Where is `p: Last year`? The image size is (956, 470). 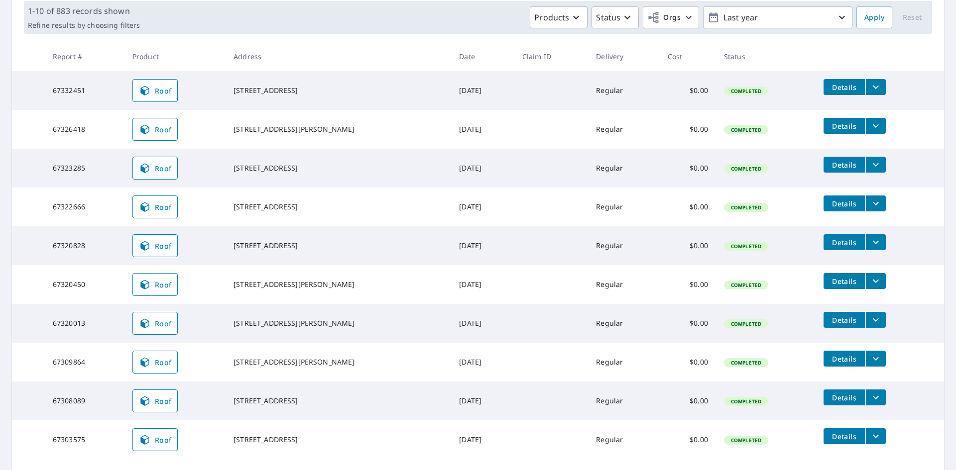 p: Last year is located at coordinates (777, 17).